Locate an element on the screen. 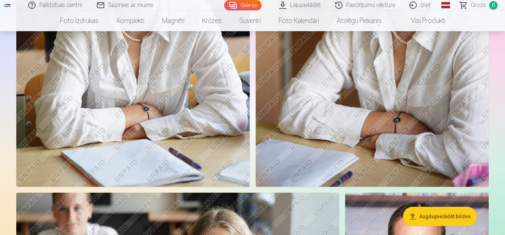 This screenshot has width=505, height=235. a: Magnēti is located at coordinates (173, 21).